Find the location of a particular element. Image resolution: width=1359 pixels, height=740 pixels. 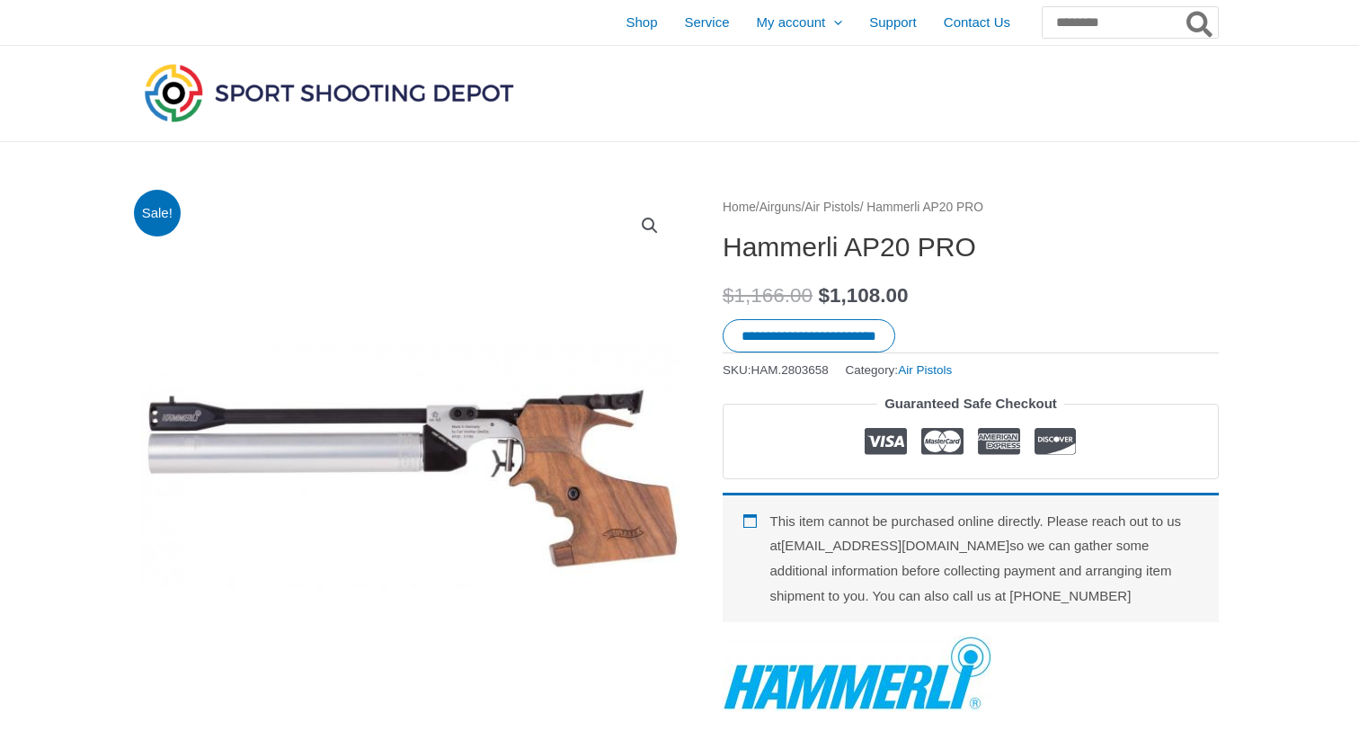

bdi: 1,108.00 is located at coordinates (863, 295).